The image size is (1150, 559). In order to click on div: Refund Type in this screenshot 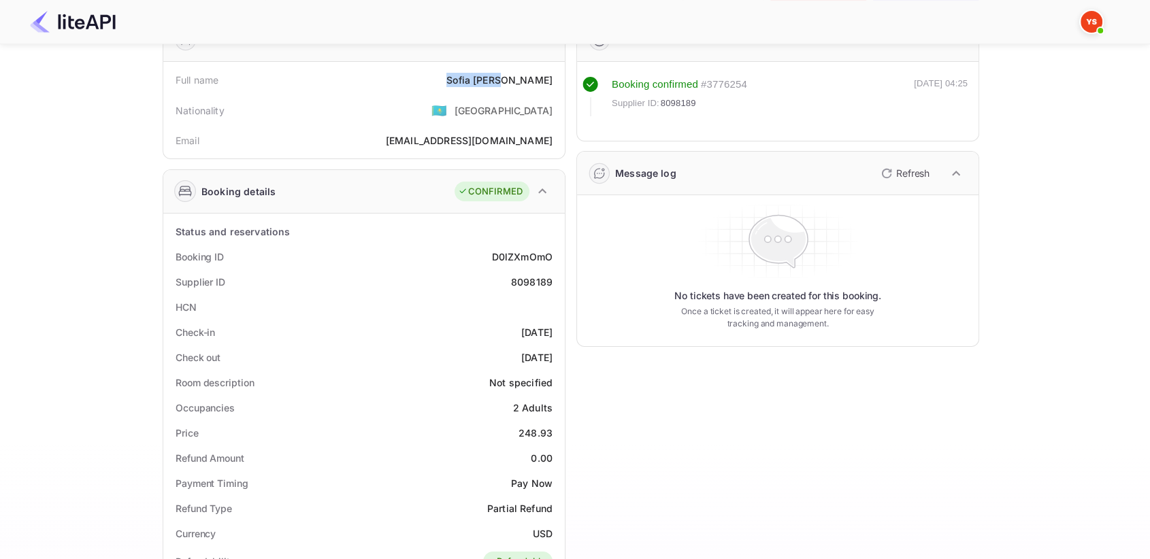, I will do `click(203, 508)`.